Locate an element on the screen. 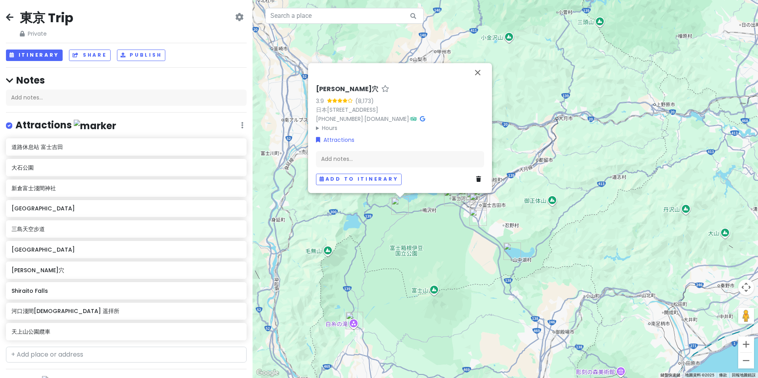 This screenshot has height=378, width=758. i: Tripadvisor is located at coordinates (414, 119).